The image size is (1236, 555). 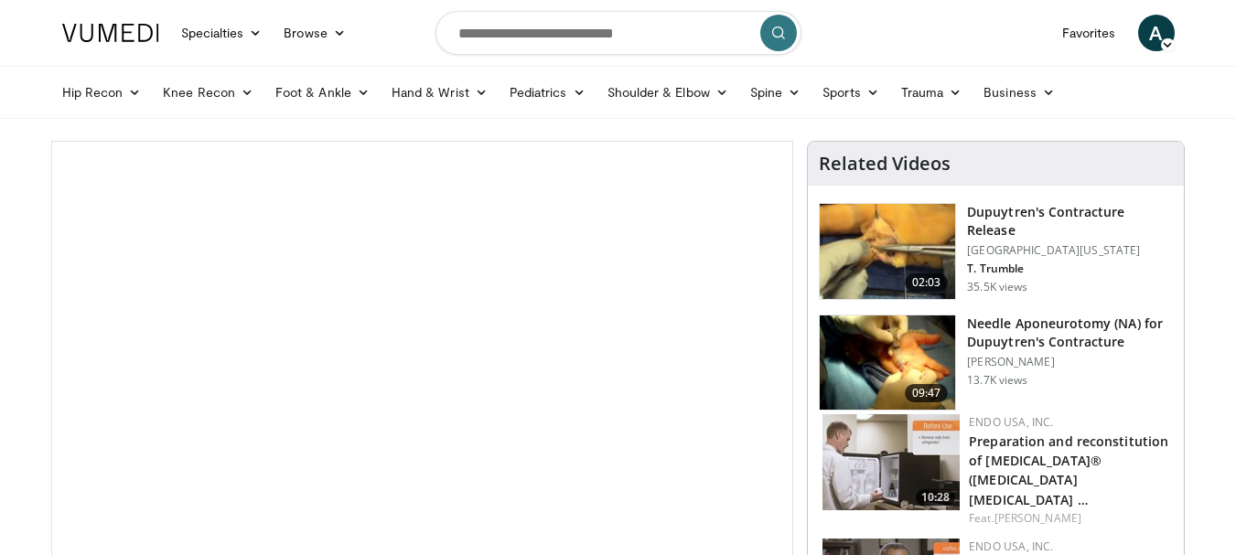 I want to click on a: Hip Recon, so click(x=102, y=92).